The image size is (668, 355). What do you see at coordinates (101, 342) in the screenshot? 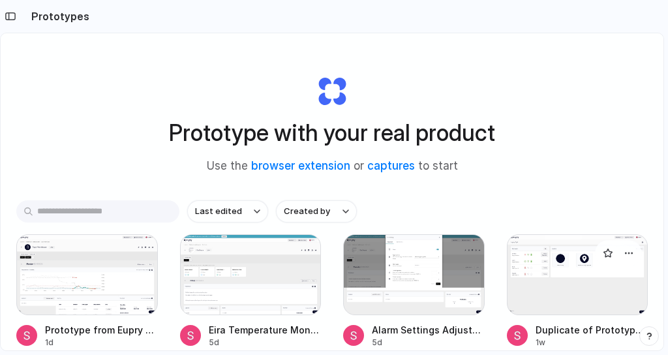
I see `div: 1d` at bounding box center [101, 342].